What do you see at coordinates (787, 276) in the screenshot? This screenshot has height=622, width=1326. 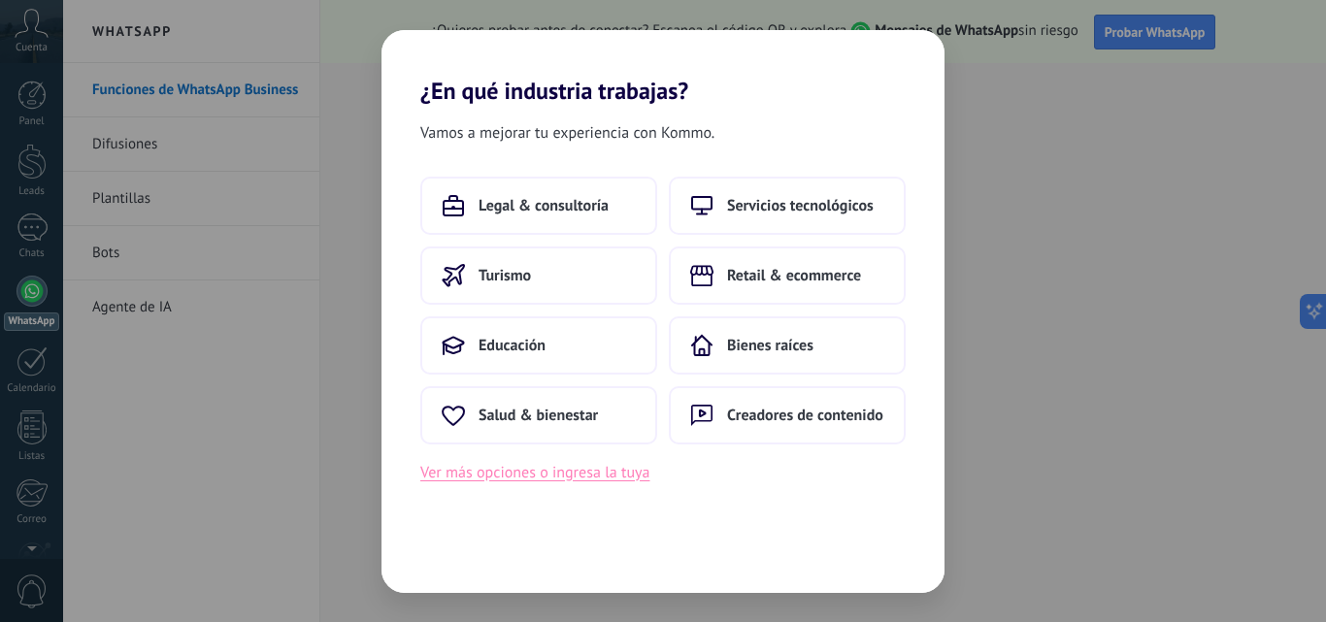 I see `button: Retail & ecommerce` at bounding box center [787, 276].